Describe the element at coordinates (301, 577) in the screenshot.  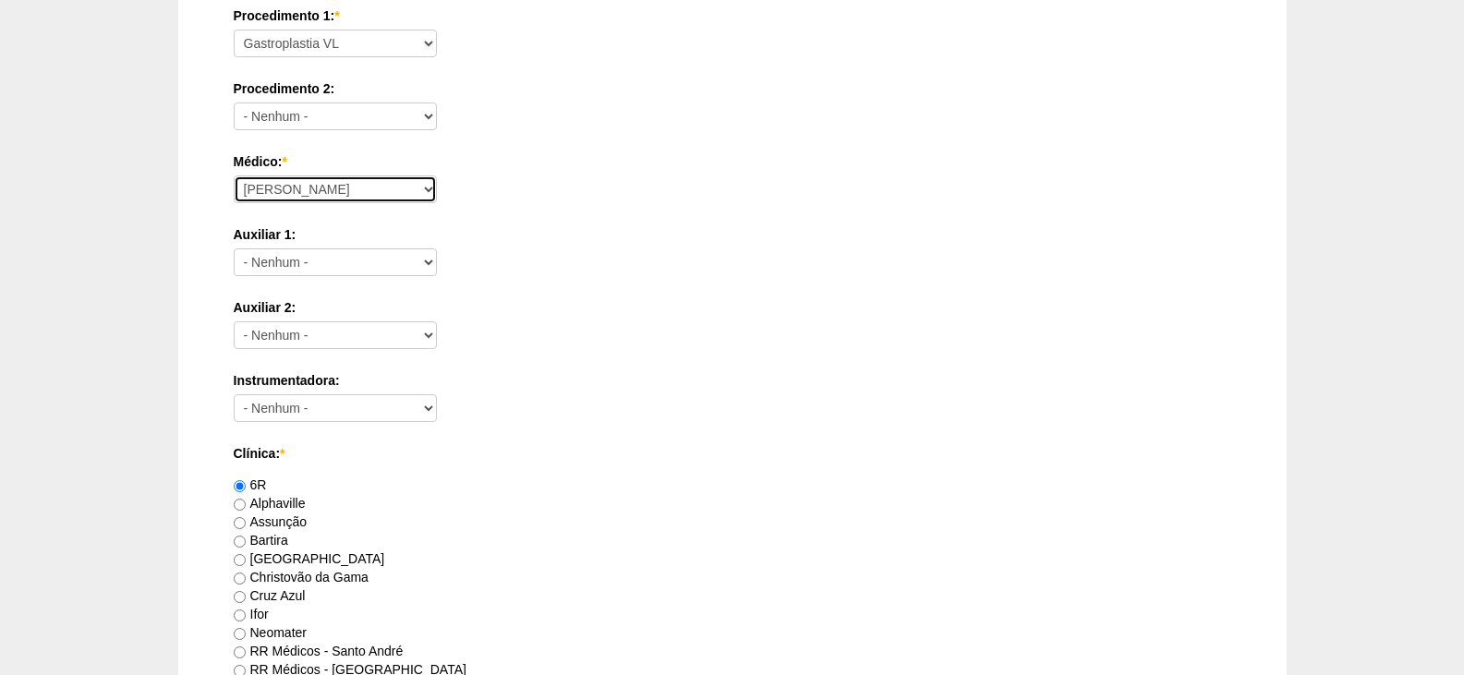
I see `label: Christovão da Gama` at that location.